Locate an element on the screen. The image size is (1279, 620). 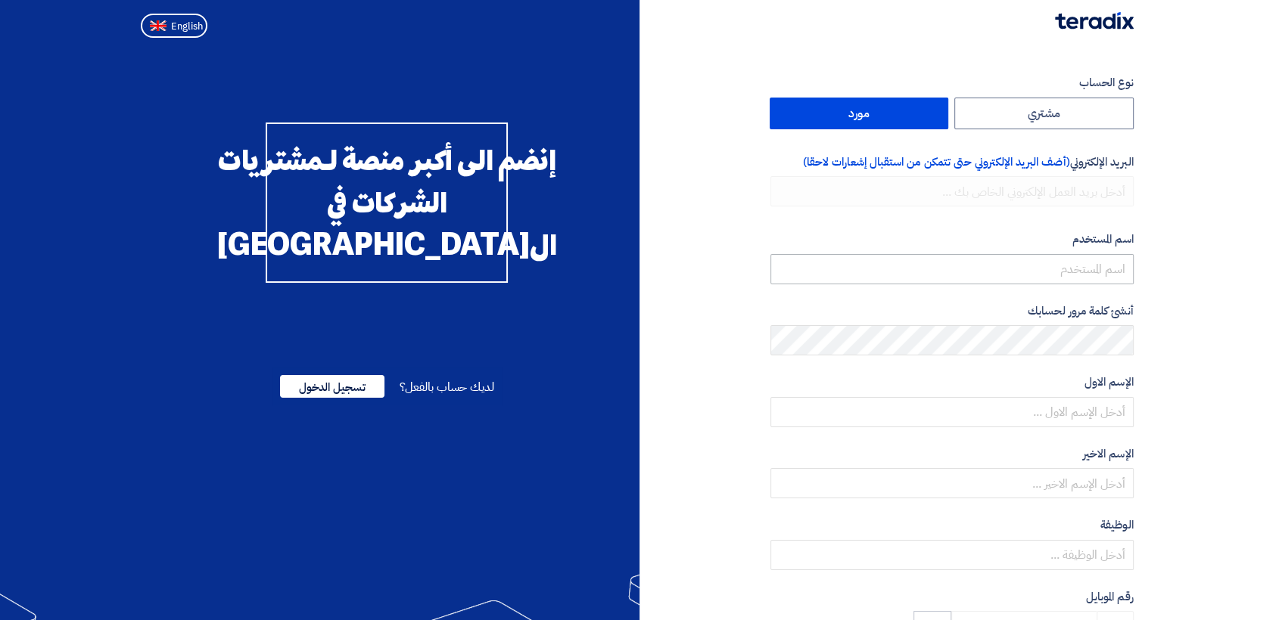
label: مشتري is located at coordinates (1043, 113).